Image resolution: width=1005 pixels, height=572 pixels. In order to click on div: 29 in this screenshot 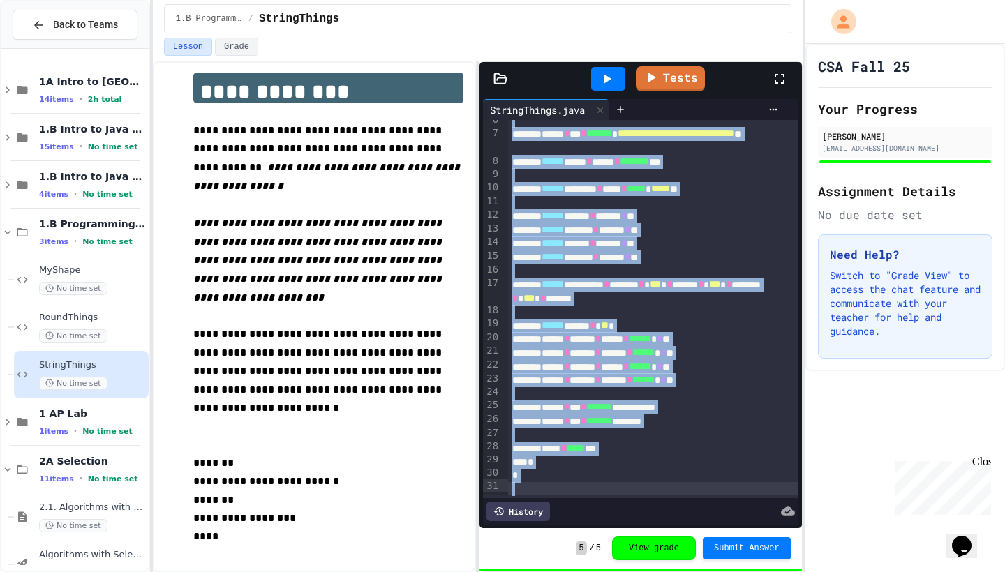, I will do `click(491, 459)`.